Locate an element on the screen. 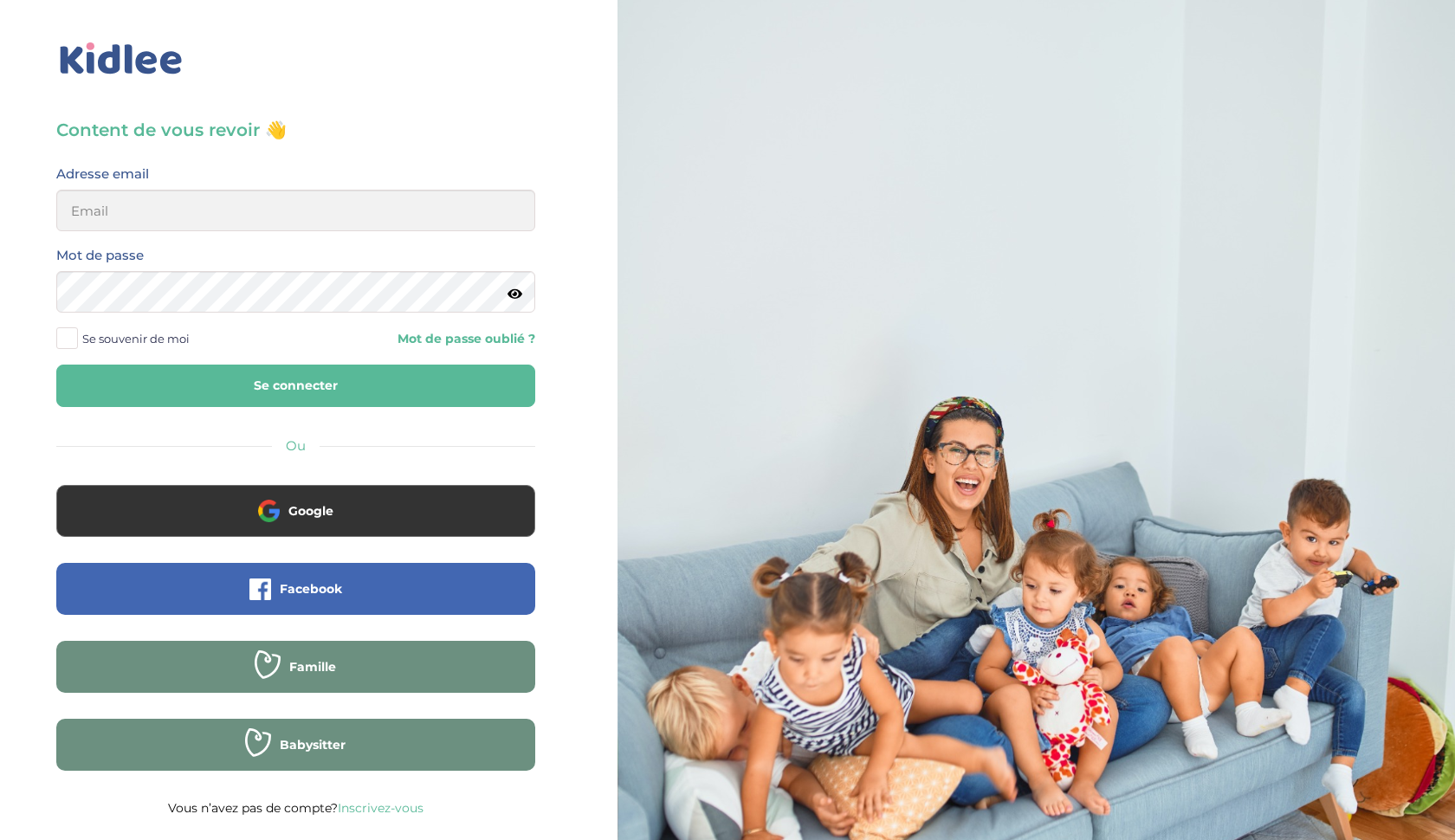 The width and height of the screenshot is (1455, 840). span: Google is located at coordinates (311, 511).